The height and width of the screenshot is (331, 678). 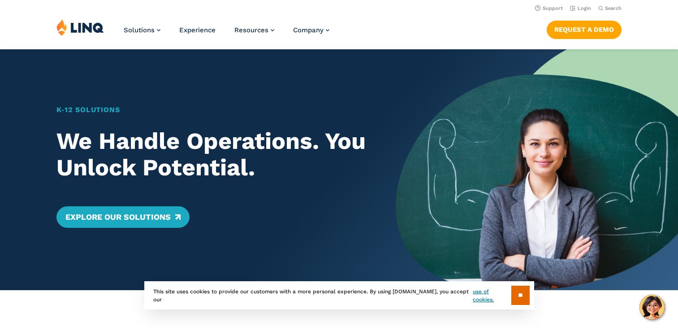 What do you see at coordinates (226, 34) in the screenshot?
I see `nav: Primary Navigation` at bounding box center [226, 34].